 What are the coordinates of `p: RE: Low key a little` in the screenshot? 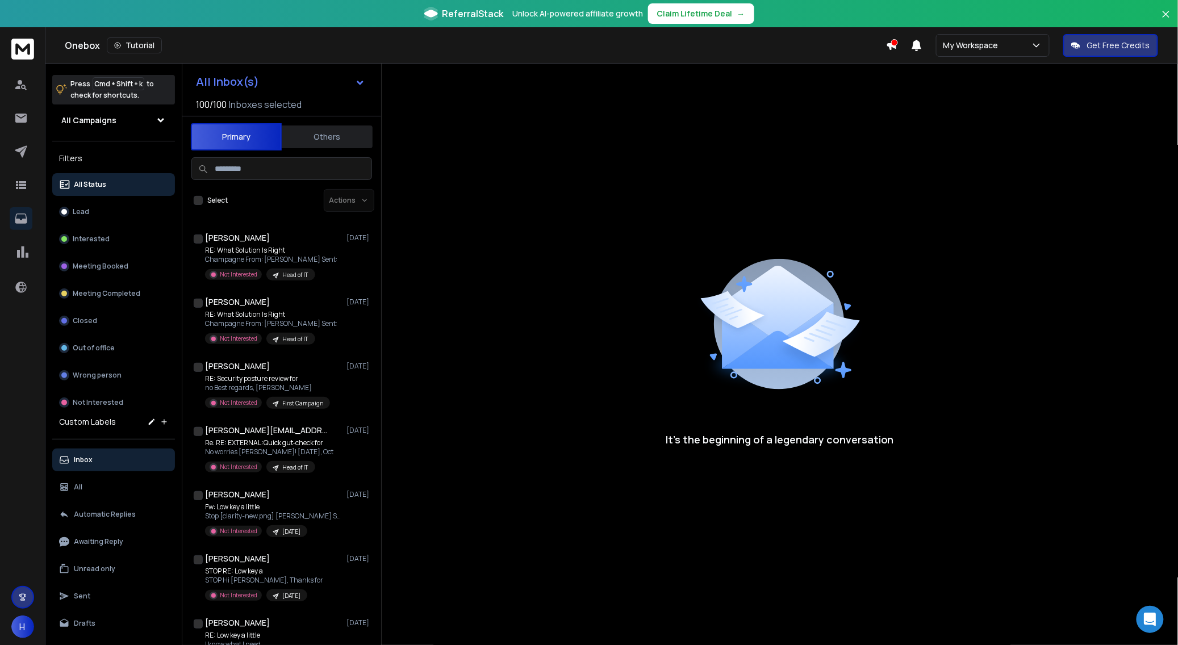 It's located at (256, 635).